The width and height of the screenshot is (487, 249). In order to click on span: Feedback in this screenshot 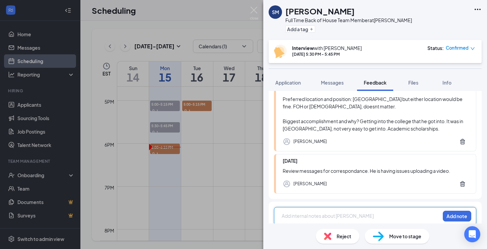, I will do `click(375, 82)`.